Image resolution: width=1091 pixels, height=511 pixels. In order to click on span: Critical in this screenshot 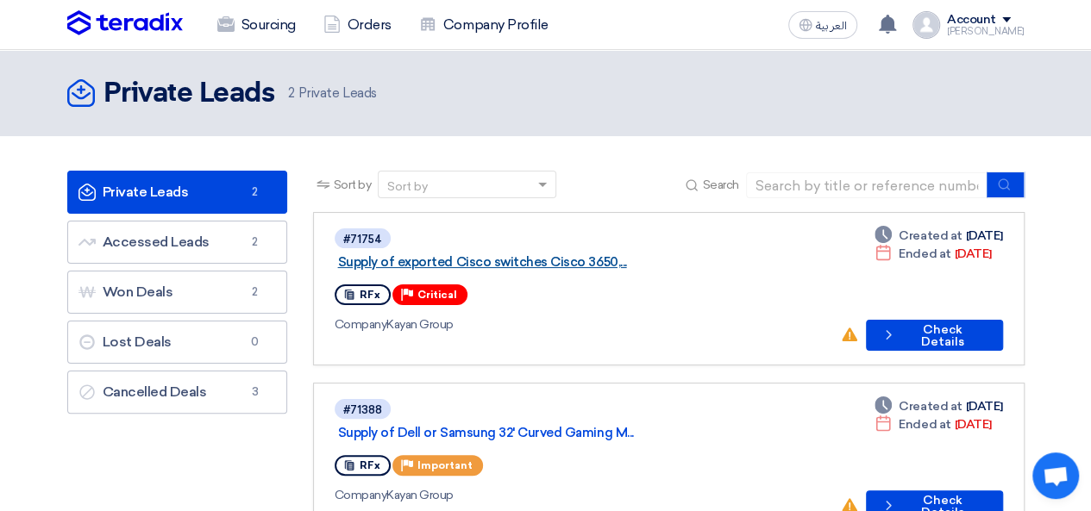, I will do `click(437, 295)`.